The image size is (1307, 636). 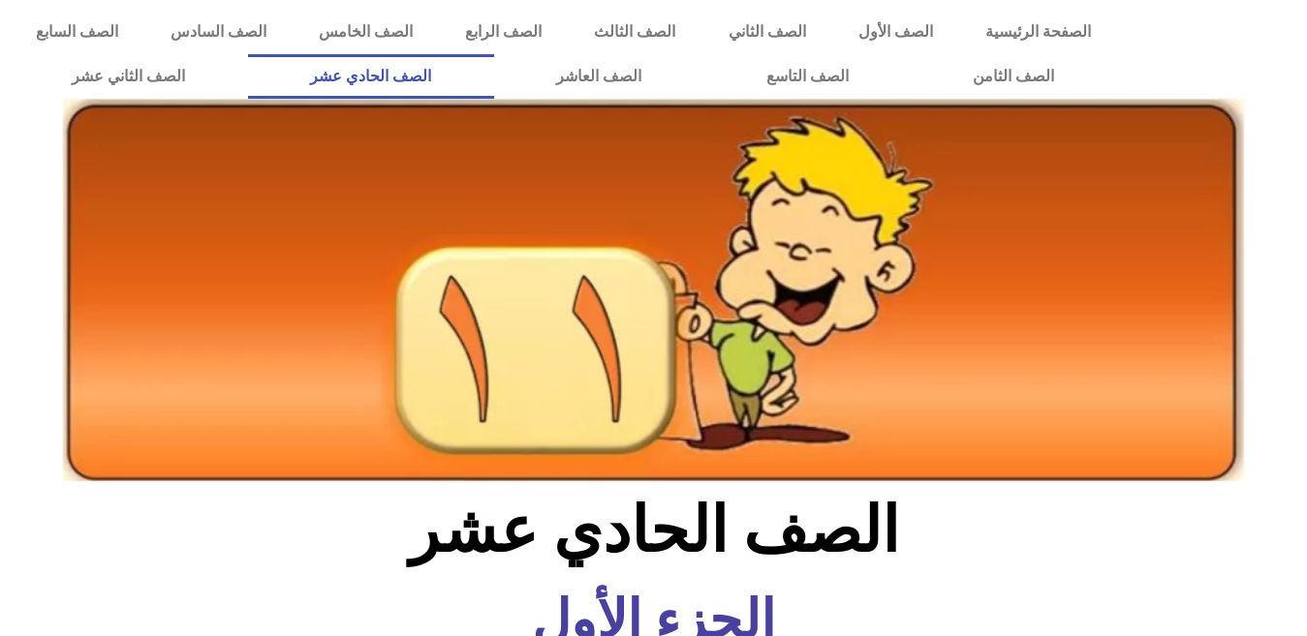 What do you see at coordinates (365, 32) in the screenshot?
I see `a: الصف الخامس` at bounding box center [365, 32].